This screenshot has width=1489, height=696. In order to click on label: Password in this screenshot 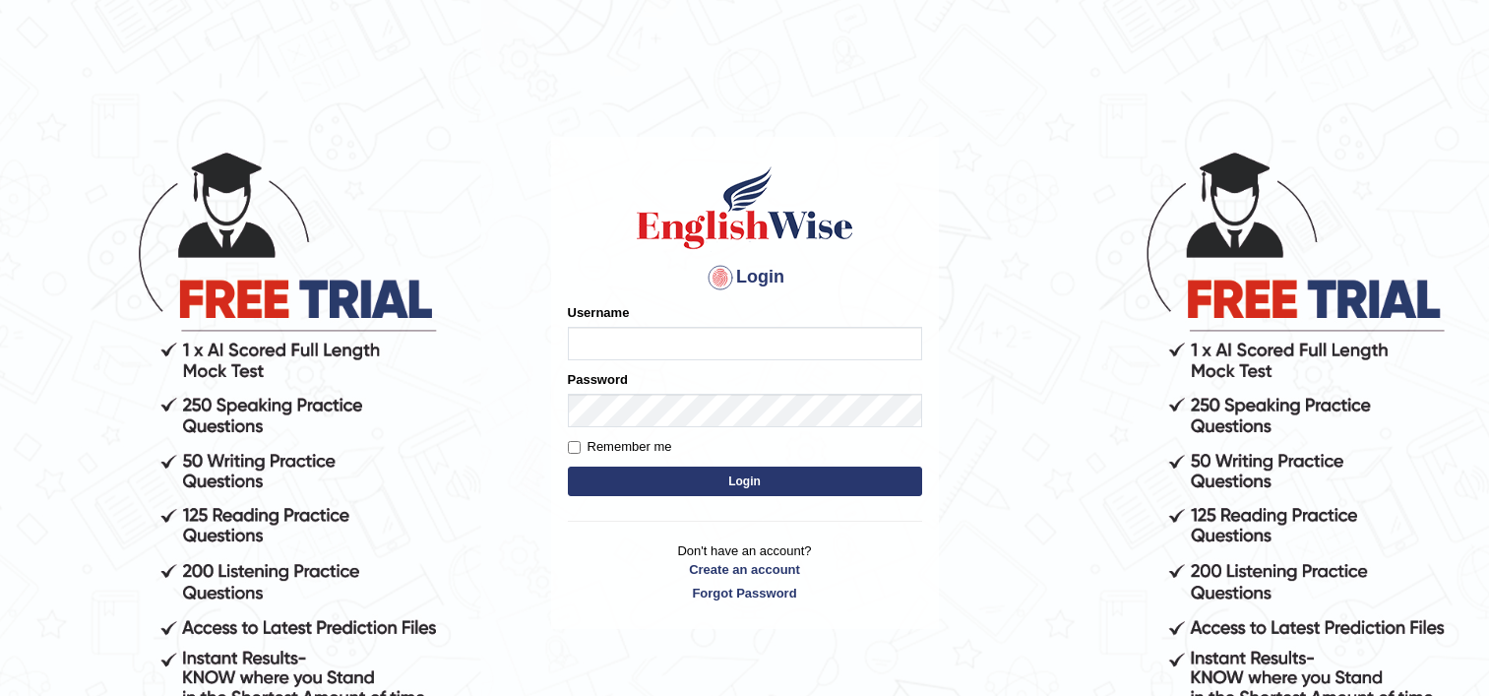, I will do `click(597, 379)`.